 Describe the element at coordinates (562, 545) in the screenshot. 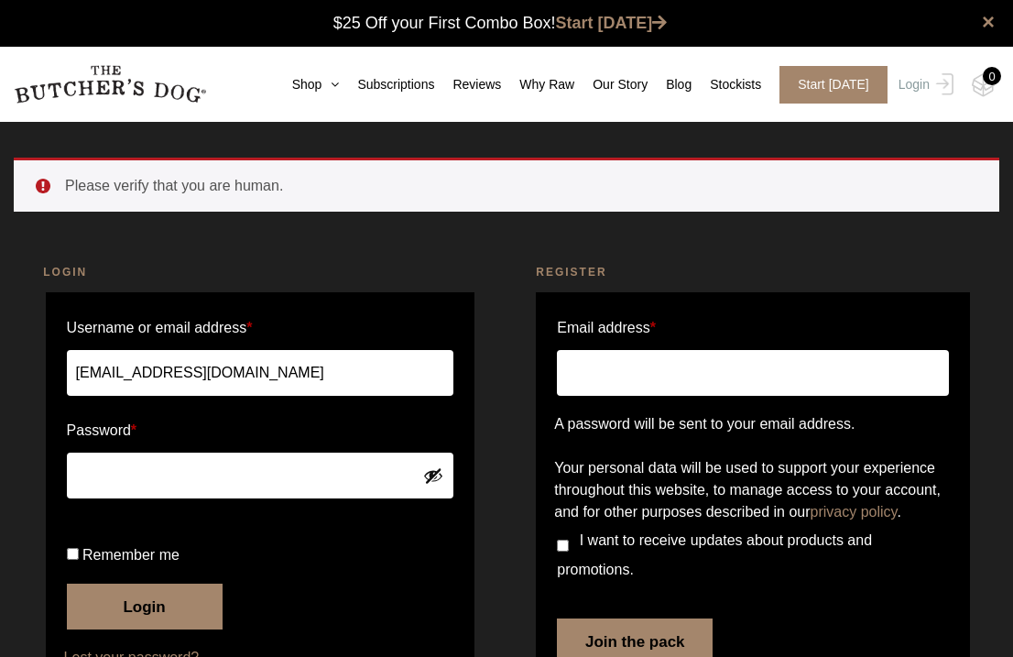

I see `input: I want to receive updates about products and promotions.` at that location.